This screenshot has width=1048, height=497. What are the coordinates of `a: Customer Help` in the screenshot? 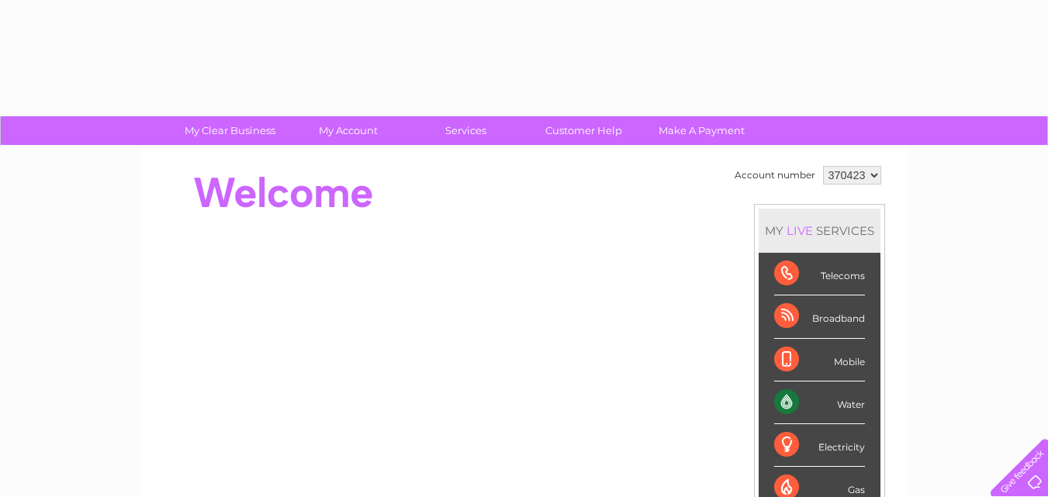 It's located at (583, 130).